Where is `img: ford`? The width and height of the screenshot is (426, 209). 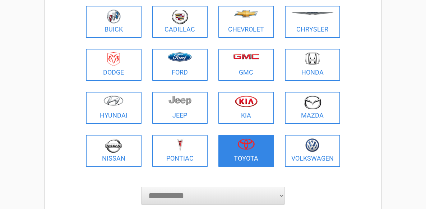
img: ford is located at coordinates (179, 57).